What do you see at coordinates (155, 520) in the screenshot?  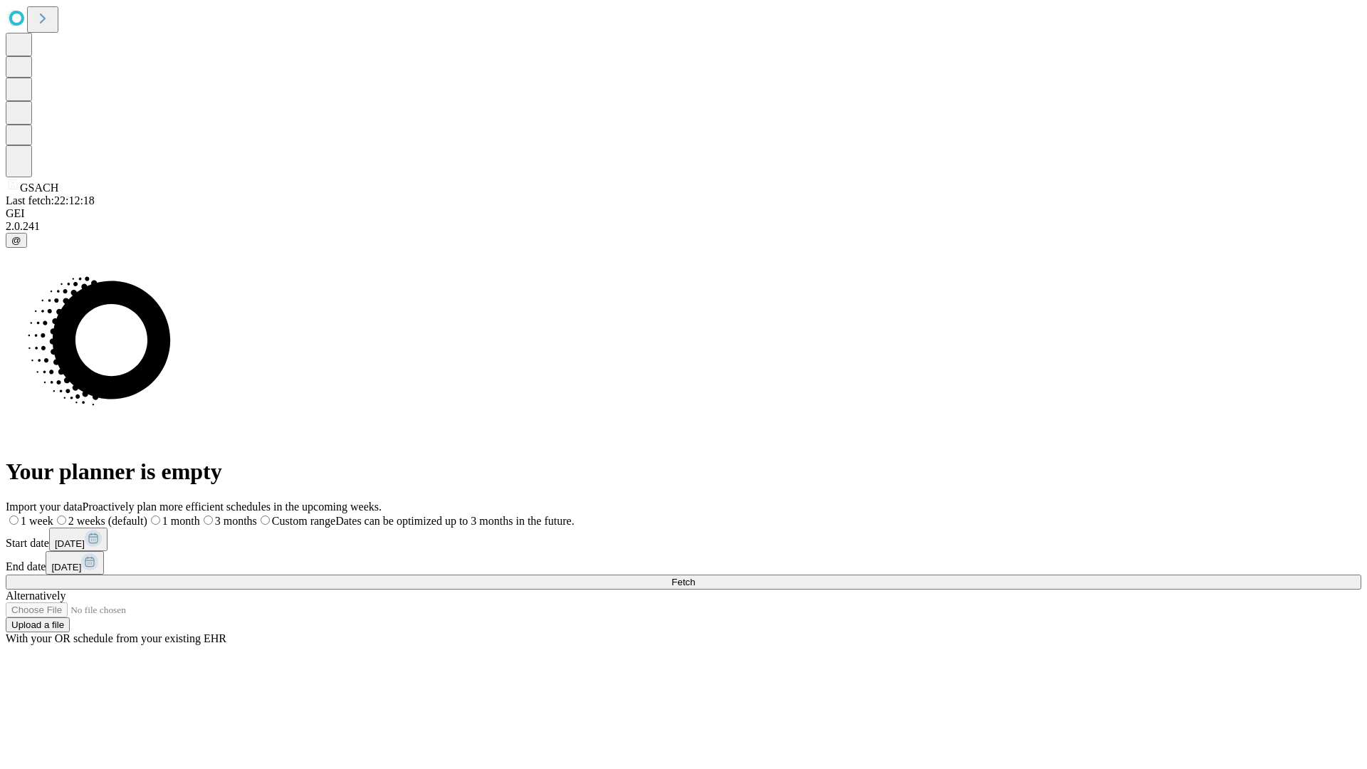 I see `input: 1 month` at bounding box center [155, 520].